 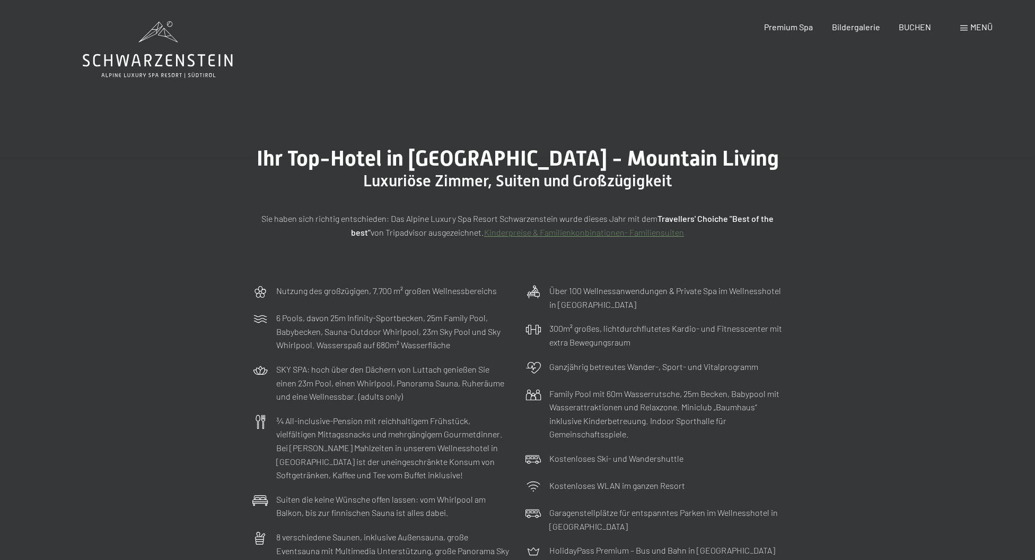 What do you see at coordinates (584, 232) in the screenshot?
I see `a: Kinderpreise & Familienkonbinationen- Familiensuiten` at bounding box center [584, 232].